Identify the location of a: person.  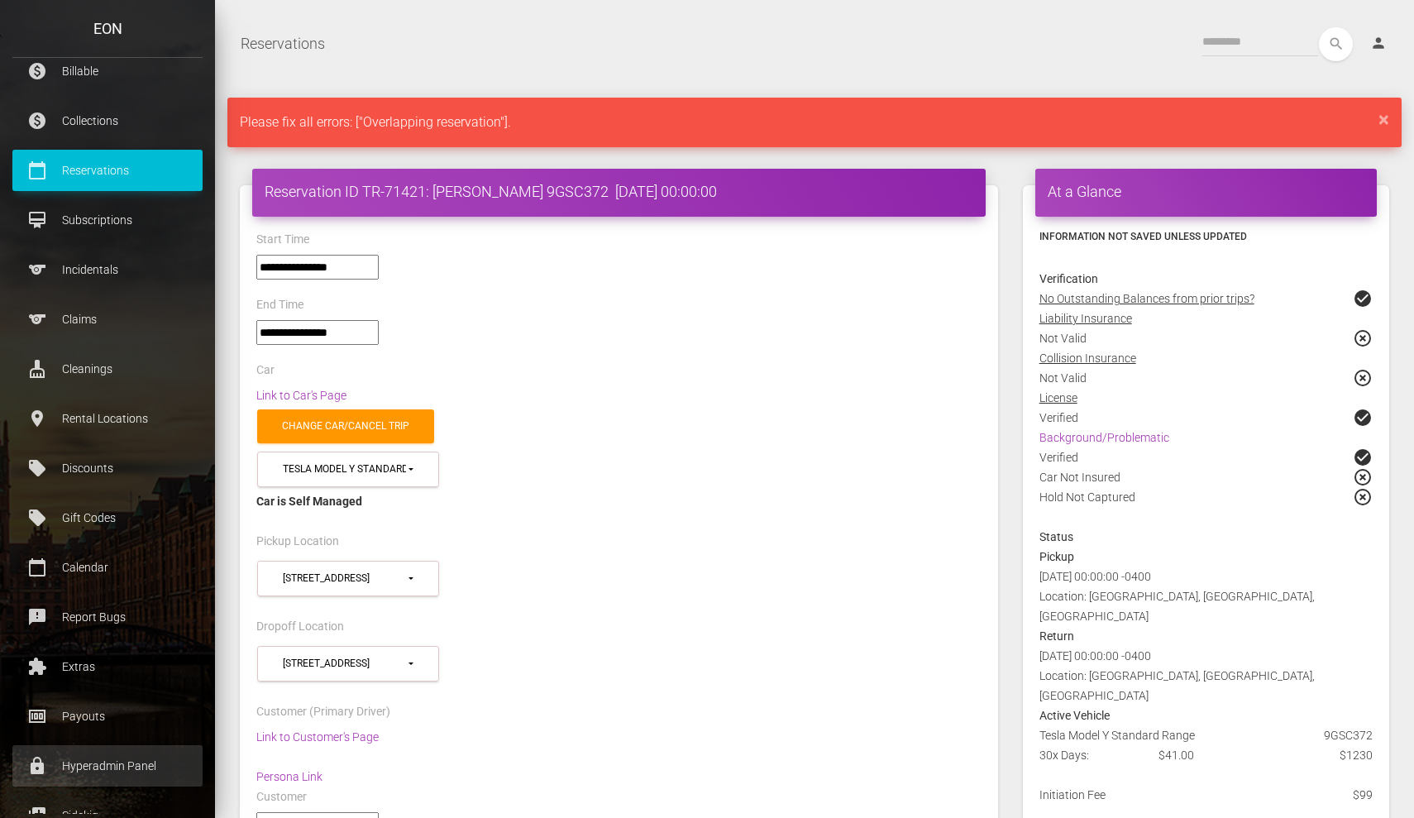
(1380, 44).